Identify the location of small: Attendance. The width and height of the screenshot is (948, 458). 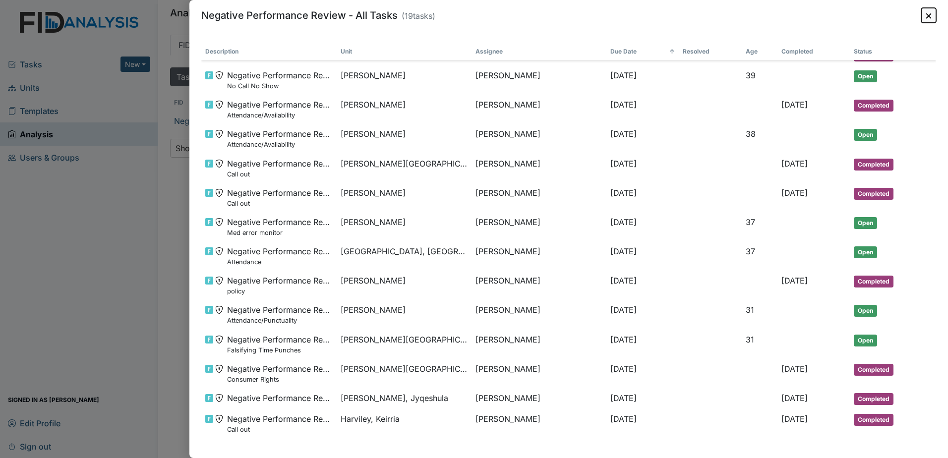
(279, 262).